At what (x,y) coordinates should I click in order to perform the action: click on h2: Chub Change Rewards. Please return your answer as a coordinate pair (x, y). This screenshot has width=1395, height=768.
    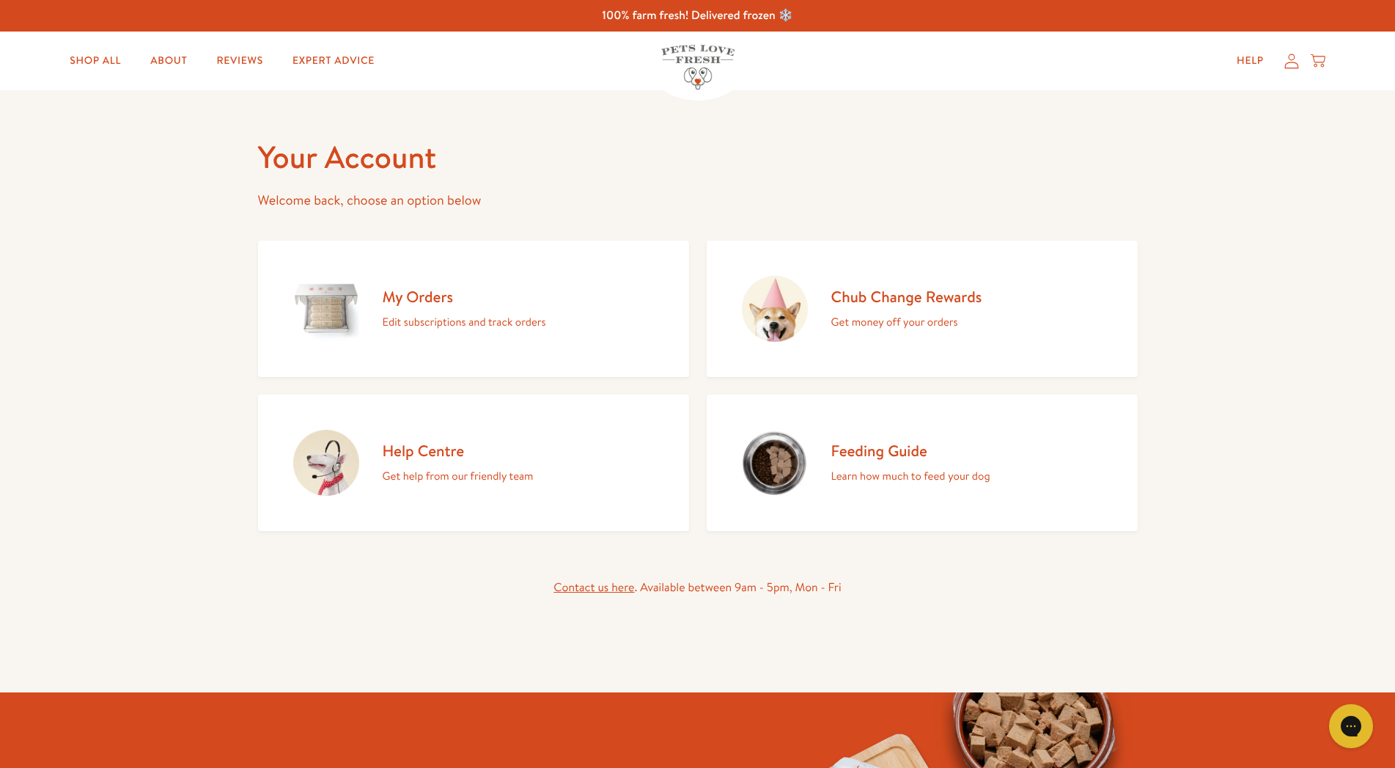
    Looking at the image, I should click on (907, 296).